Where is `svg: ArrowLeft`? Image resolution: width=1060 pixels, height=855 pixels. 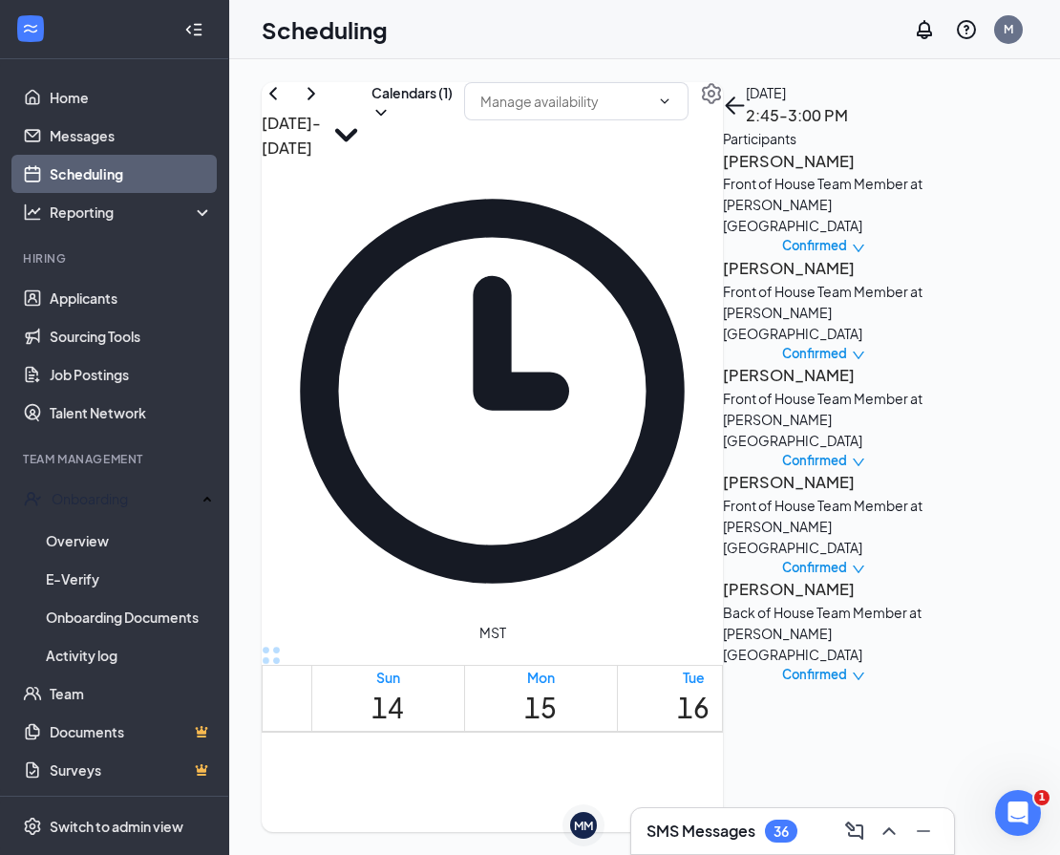
svg: ArrowLeft is located at coordinates (734, 105).